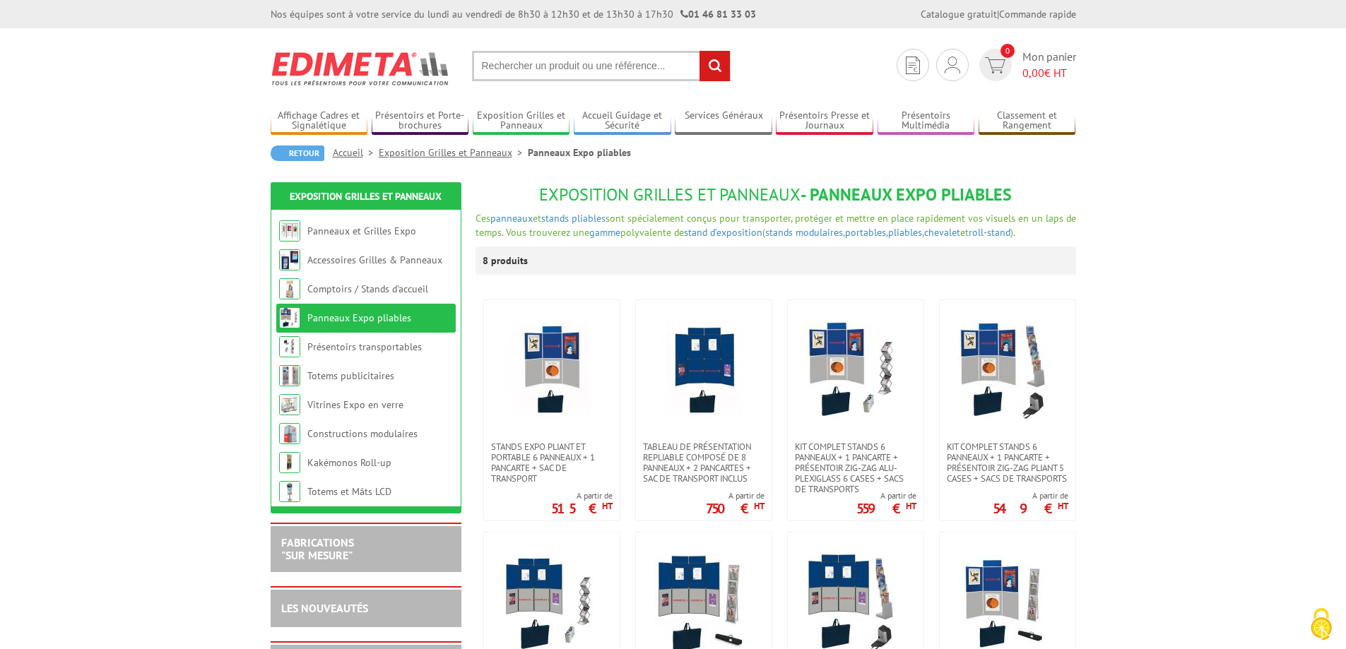 The height and width of the screenshot is (649, 1346). Describe the element at coordinates (349, 492) in the screenshot. I see `a: Totems et Mâts LCD` at that location.